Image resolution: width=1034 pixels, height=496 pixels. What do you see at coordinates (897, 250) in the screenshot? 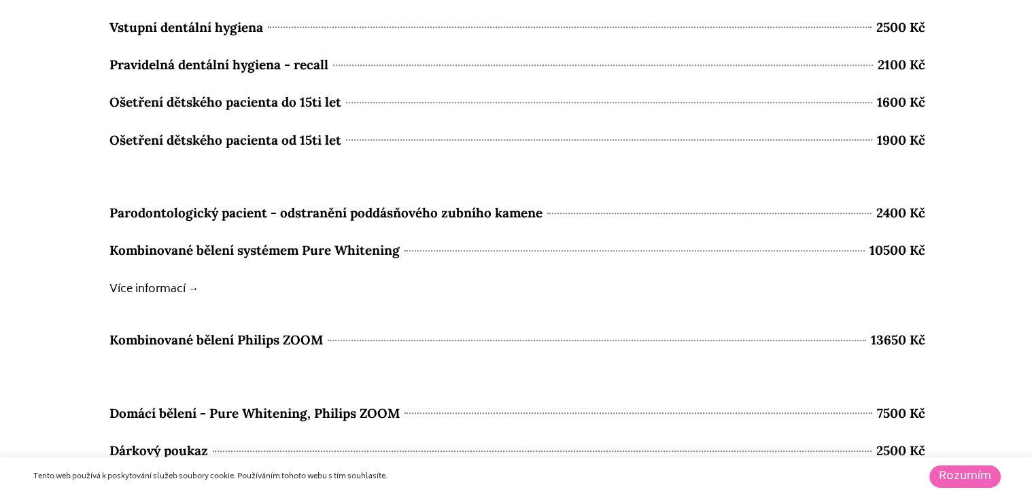
I see `span: 10500 Kč` at bounding box center [897, 250].